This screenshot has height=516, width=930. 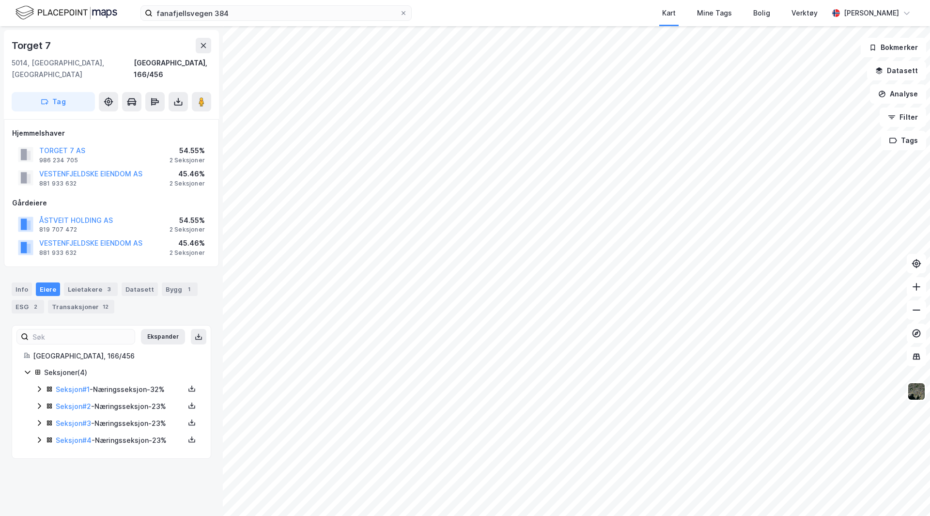 I want to click on div: Transaksjoner, so click(x=81, y=307).